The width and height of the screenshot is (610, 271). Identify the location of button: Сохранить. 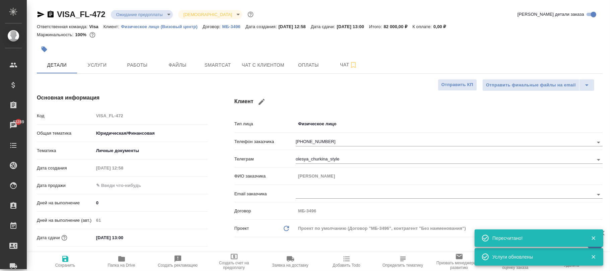
(65, 262).